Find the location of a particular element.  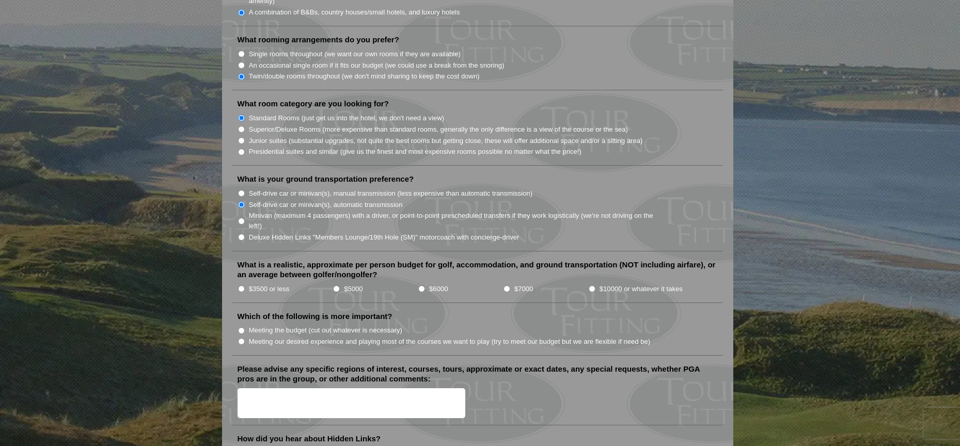

label: Twin/double rooms throughout (we don't mind sharing to keep the cost down) is located at coordinates (364, 76).